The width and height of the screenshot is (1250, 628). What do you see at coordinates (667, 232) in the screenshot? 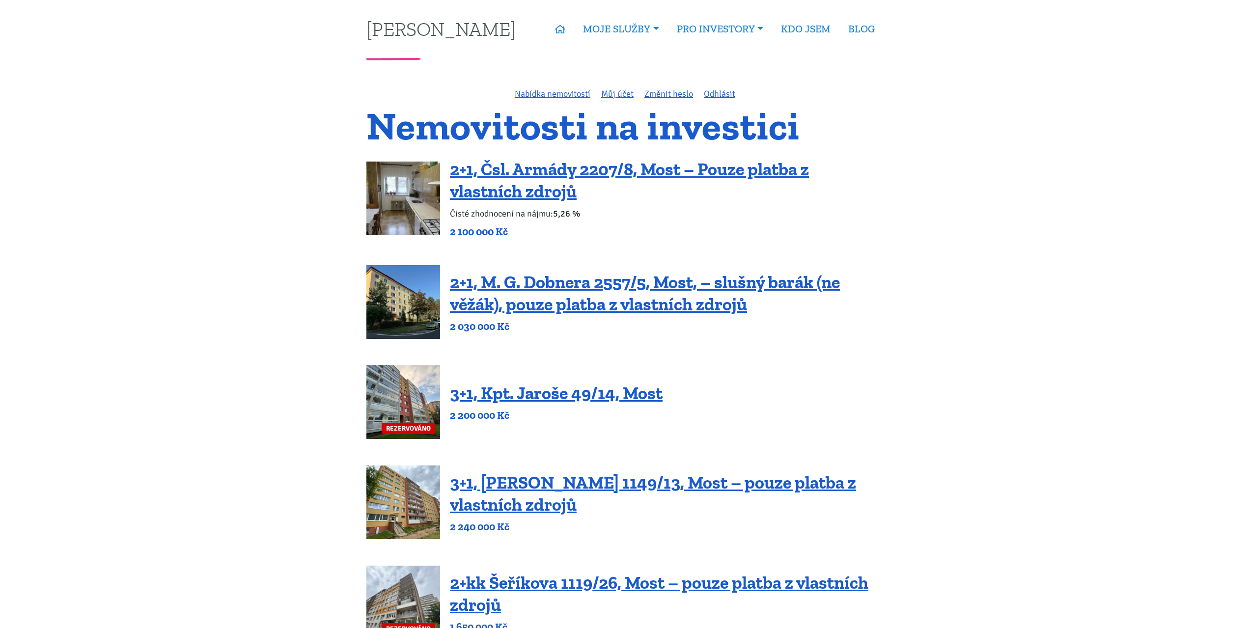
I see `p: 2 100 000 Kč` at bounding box center [667, 232].